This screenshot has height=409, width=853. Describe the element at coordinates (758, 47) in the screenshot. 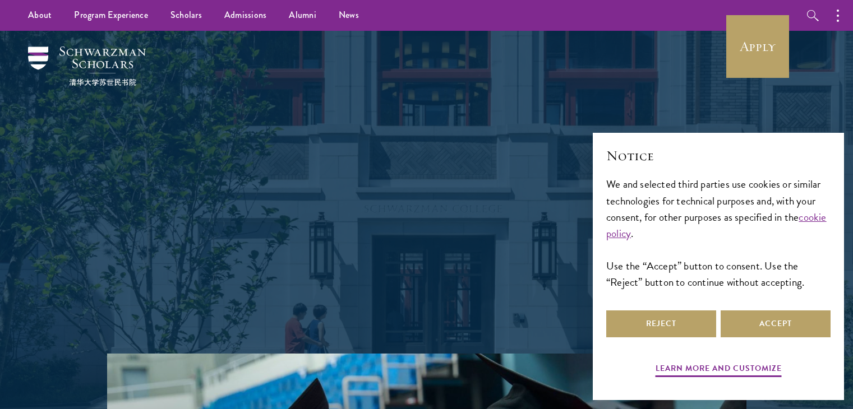

I see `a: Apply` at that location.